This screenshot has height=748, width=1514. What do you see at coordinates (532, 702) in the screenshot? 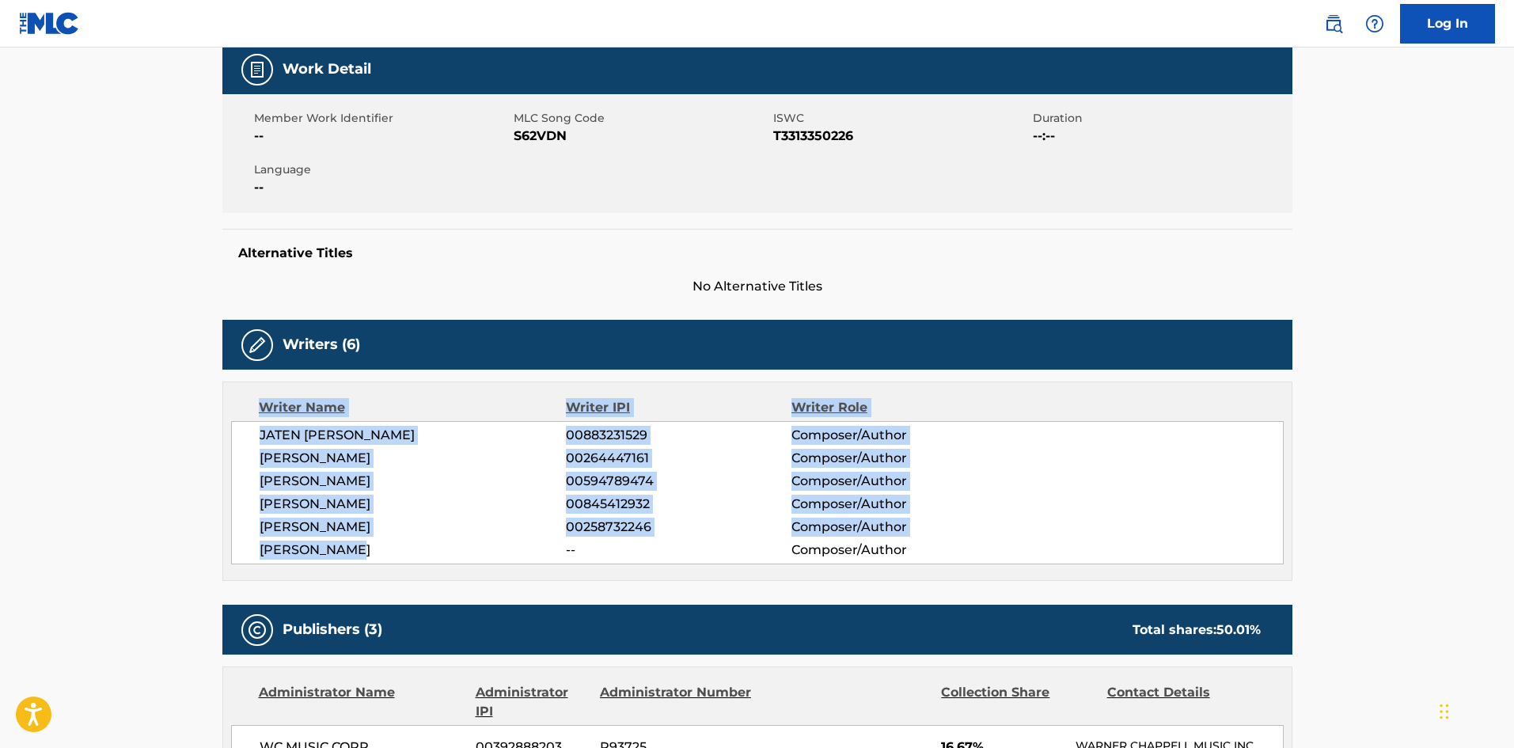
I see `div: Administrator IPI` at bounding box center [532, 702].